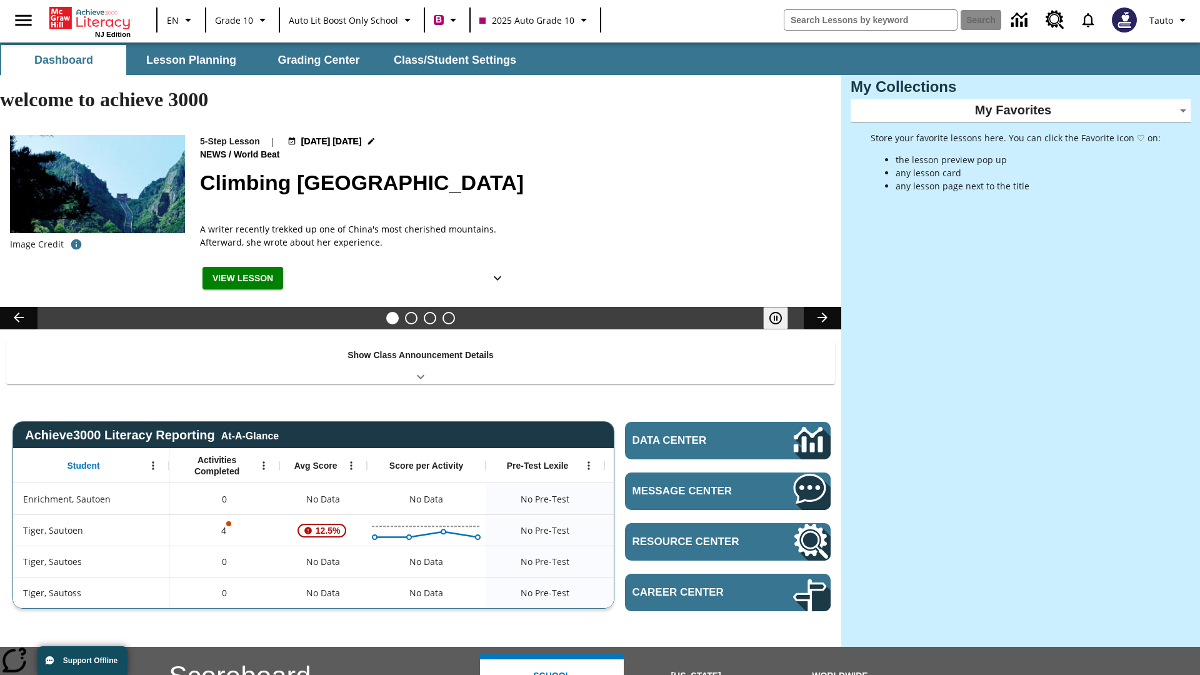 Image resolution: width=1200 pixels, height=675 pixels. What do you see at coordinates (455, 60) in the screenshot?
I see `button: Class/Student Settings` at bounding box center [455, 60].